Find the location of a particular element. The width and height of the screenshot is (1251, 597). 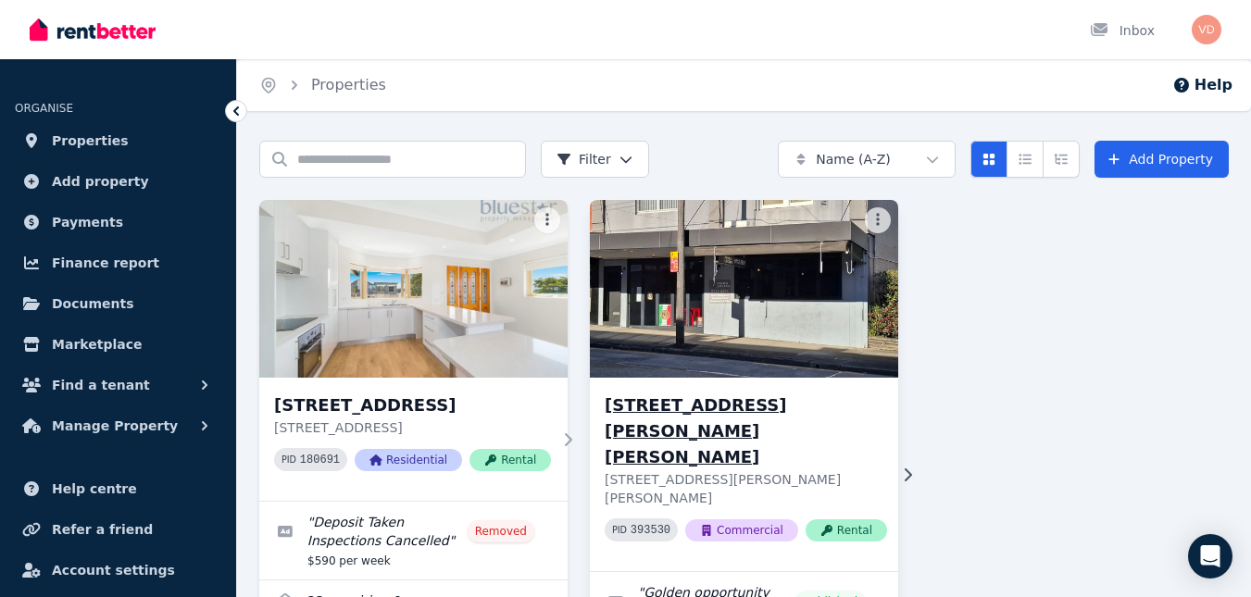

button: Manage Property is located at coordinates (118, 426).